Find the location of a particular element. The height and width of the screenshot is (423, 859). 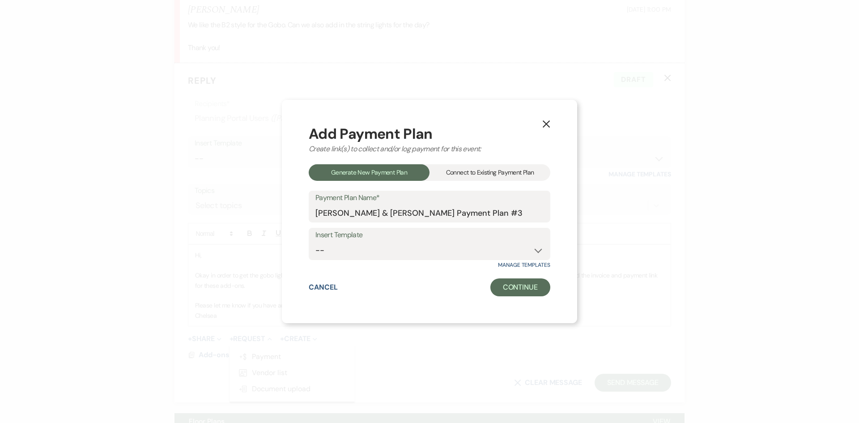

div: Add Payment Plan is located at coordinates (430, 134).